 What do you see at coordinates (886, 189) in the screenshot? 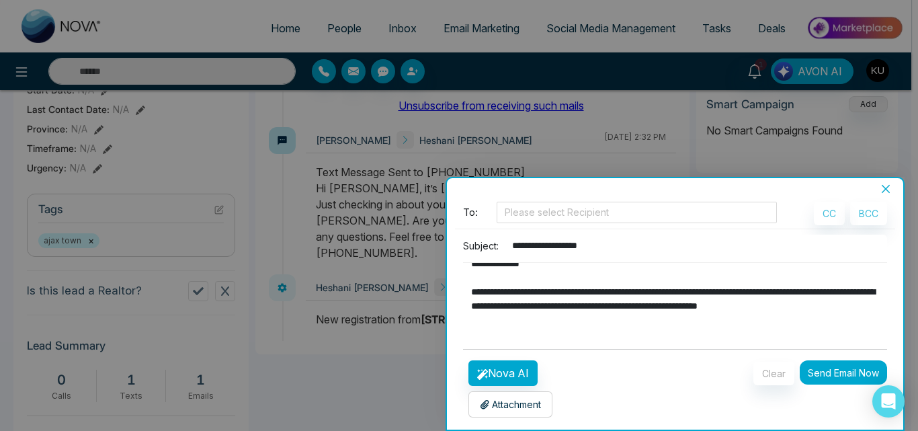
I see `span: close` at bounding box center [886, 189].